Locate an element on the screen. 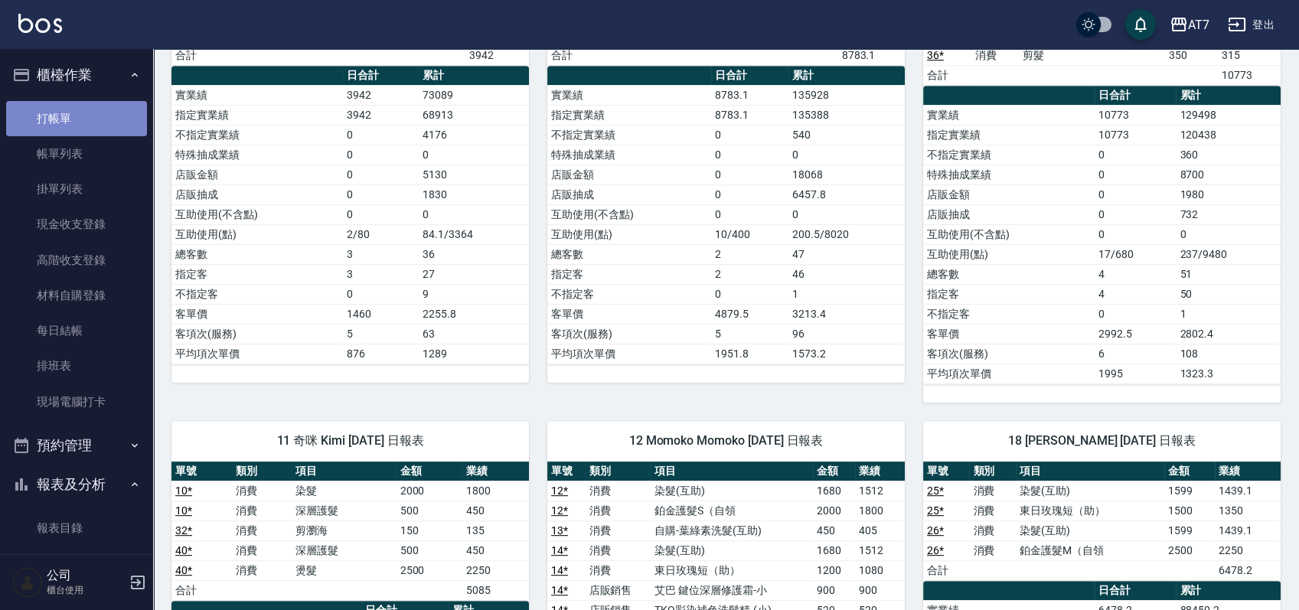  td: 135388 is located at coordinates (847, 115).